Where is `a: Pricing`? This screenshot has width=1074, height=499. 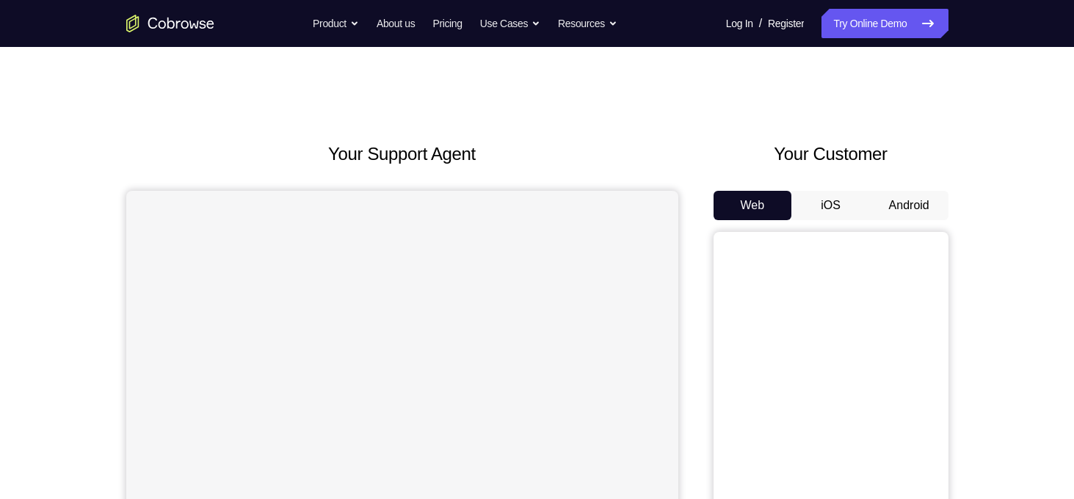 a: Pricing is located at coordinates (447, 23).